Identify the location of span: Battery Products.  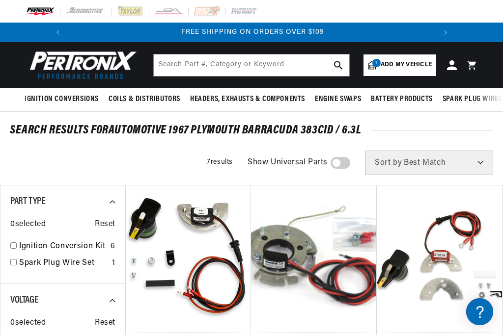
(402, 99).